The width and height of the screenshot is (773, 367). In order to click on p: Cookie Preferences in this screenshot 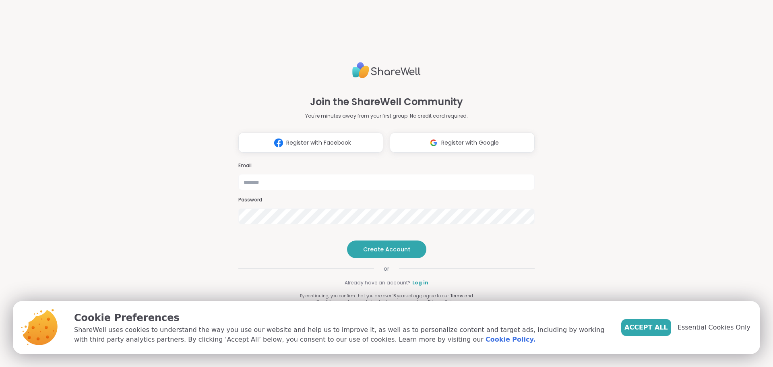, I will do `click(341, 318)`.